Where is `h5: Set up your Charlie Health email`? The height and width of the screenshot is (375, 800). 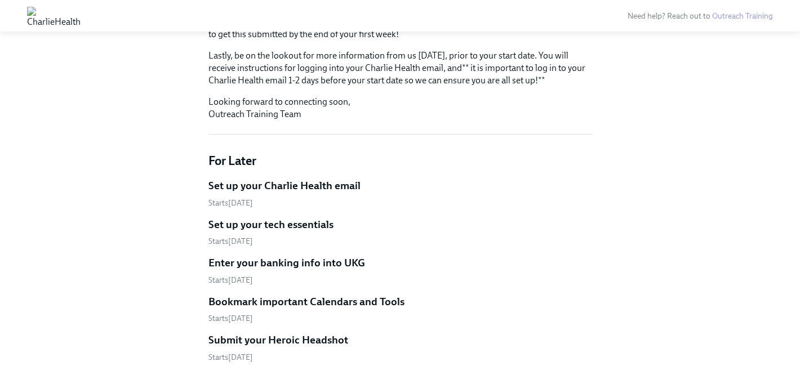
h5: Set up your Charlie Health email is located at coordinates (284, 186).